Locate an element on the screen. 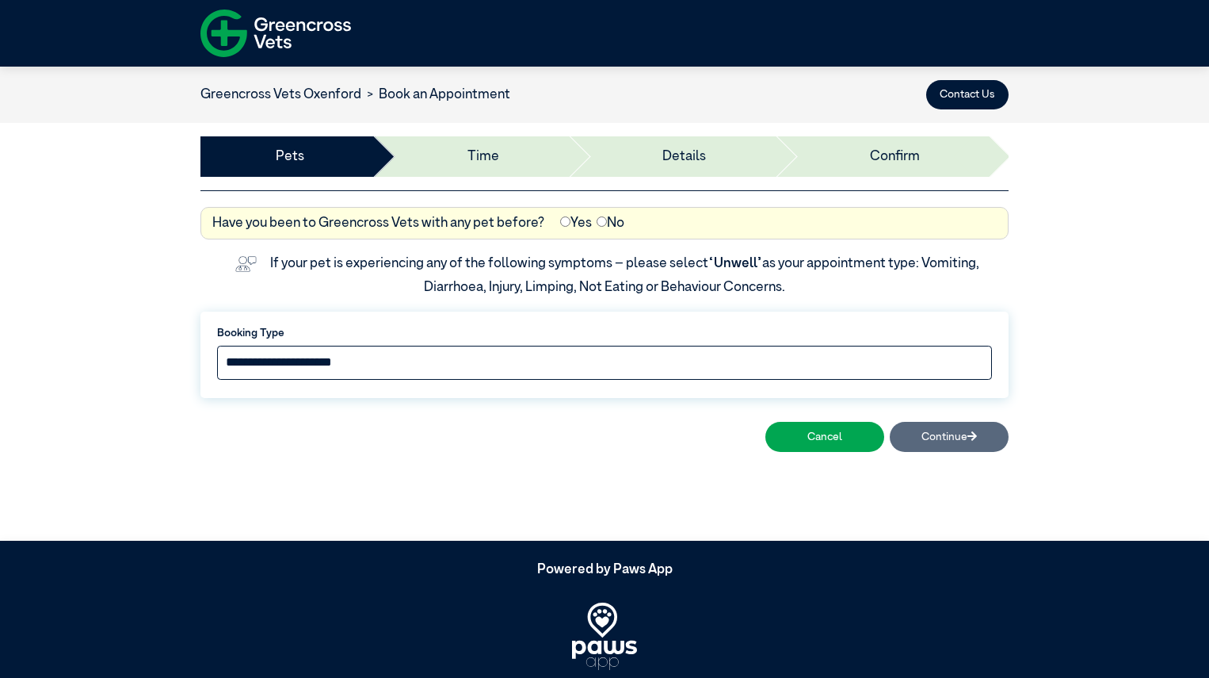  img: vet is located at coordinates (246, 264).